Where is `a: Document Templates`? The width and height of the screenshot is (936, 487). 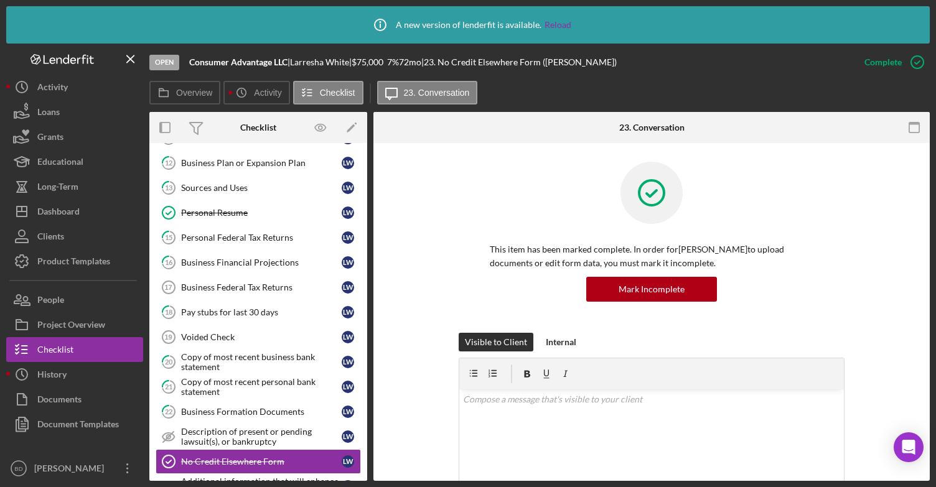 a: Document Templates is located at coordinates (75, 424).